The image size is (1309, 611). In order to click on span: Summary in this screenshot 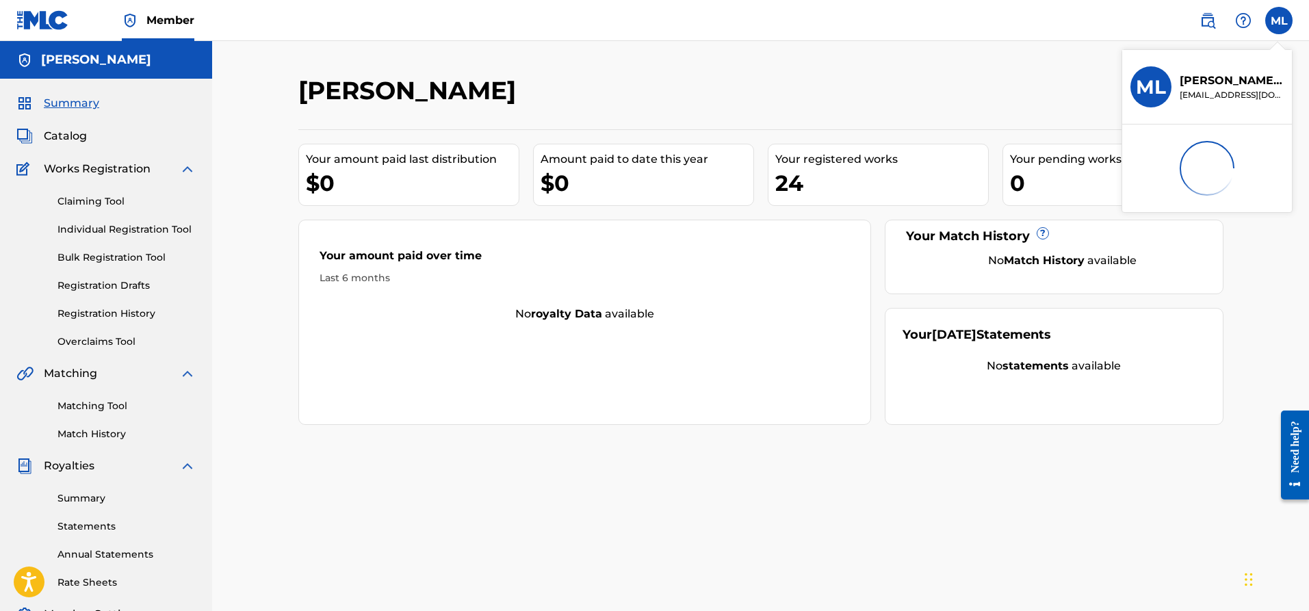, I will do `click(71, 103)`.